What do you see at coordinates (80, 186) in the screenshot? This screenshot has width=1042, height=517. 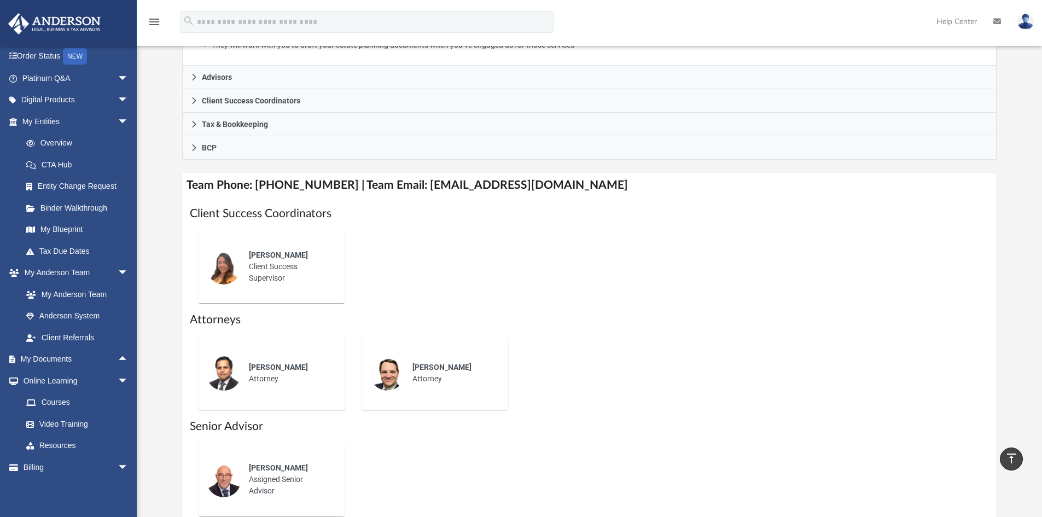 I see `a: Entity Change Request` at bounding box center [80, 186].